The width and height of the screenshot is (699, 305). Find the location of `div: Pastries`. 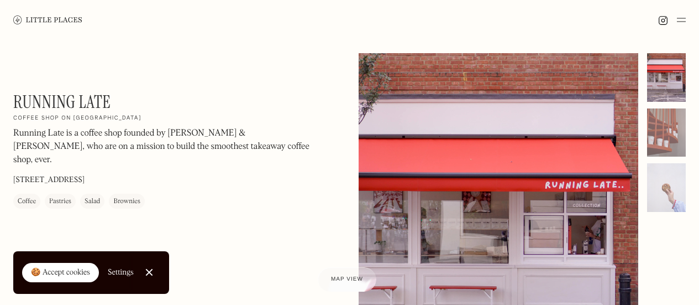

div: Pastries is located at coordinates (60, 202).